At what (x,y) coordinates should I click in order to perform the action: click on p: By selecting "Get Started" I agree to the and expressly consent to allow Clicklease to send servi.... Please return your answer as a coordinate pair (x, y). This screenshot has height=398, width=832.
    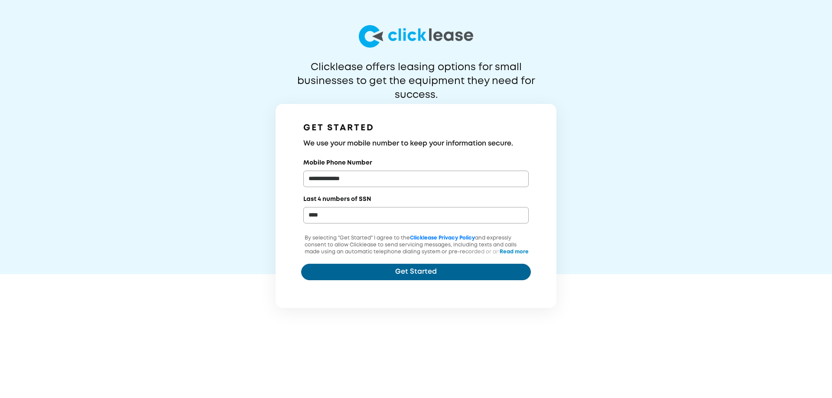
    Looking at the image, I should click on (416, 256).